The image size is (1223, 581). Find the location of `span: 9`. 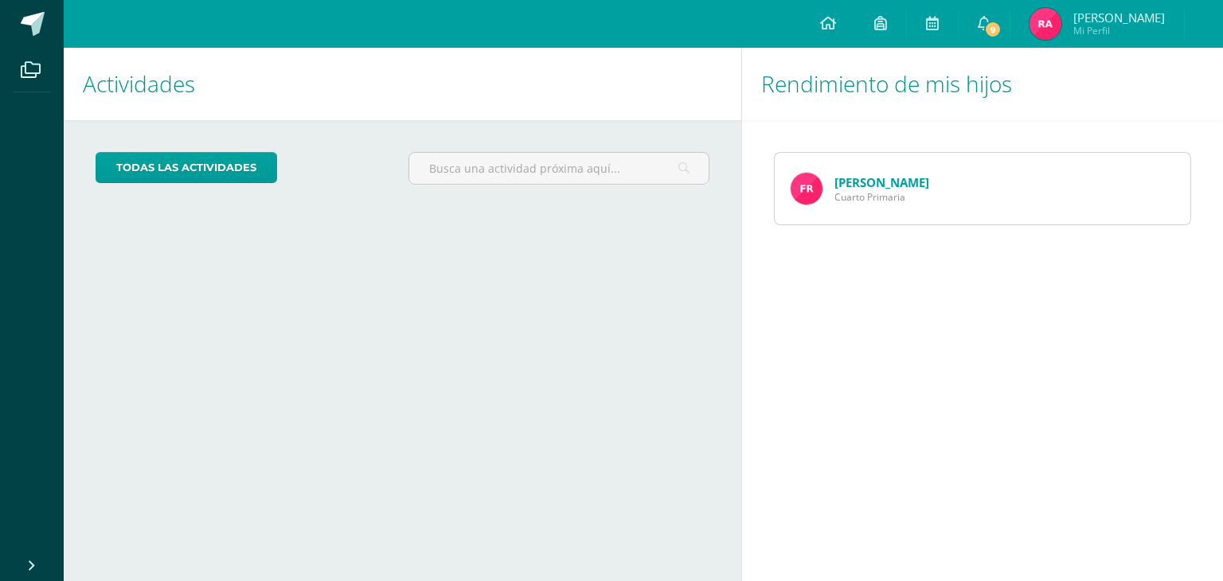

span: 9 is located at coordinates (993, 29).